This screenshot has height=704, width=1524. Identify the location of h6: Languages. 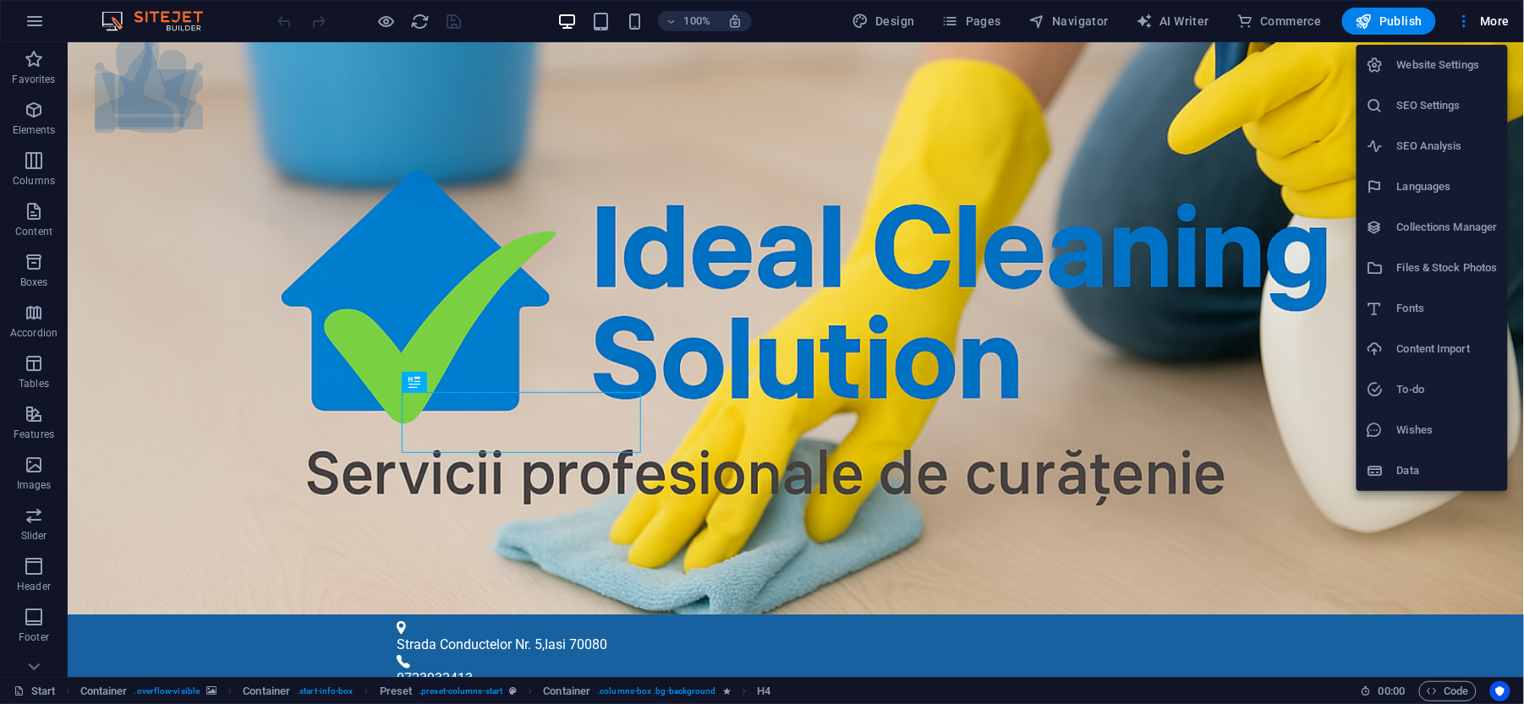
(1447, 187).